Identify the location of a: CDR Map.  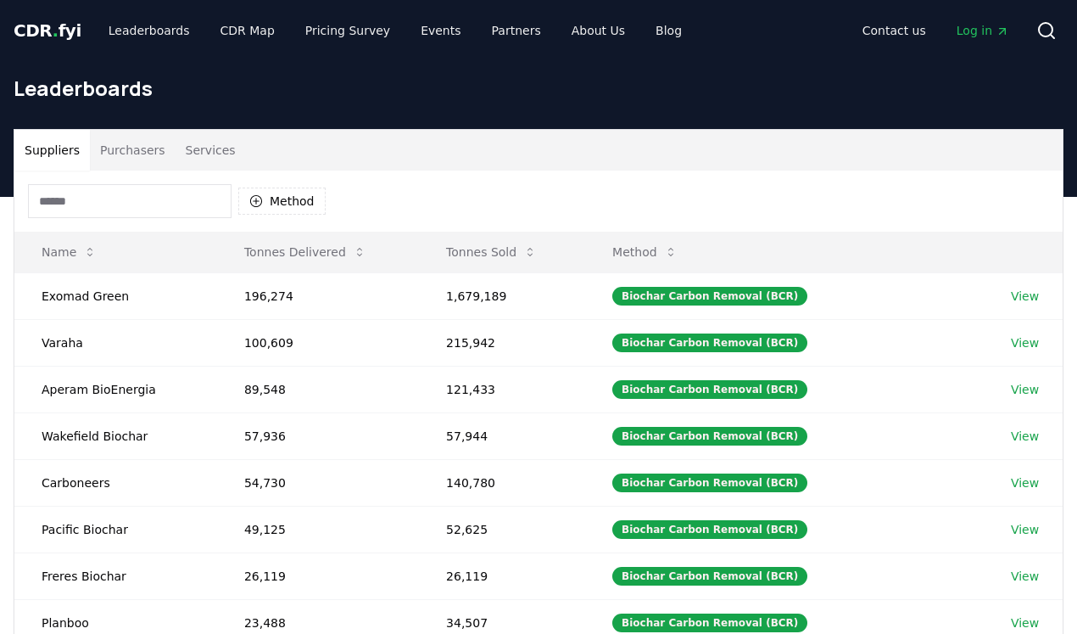
(248, 31).